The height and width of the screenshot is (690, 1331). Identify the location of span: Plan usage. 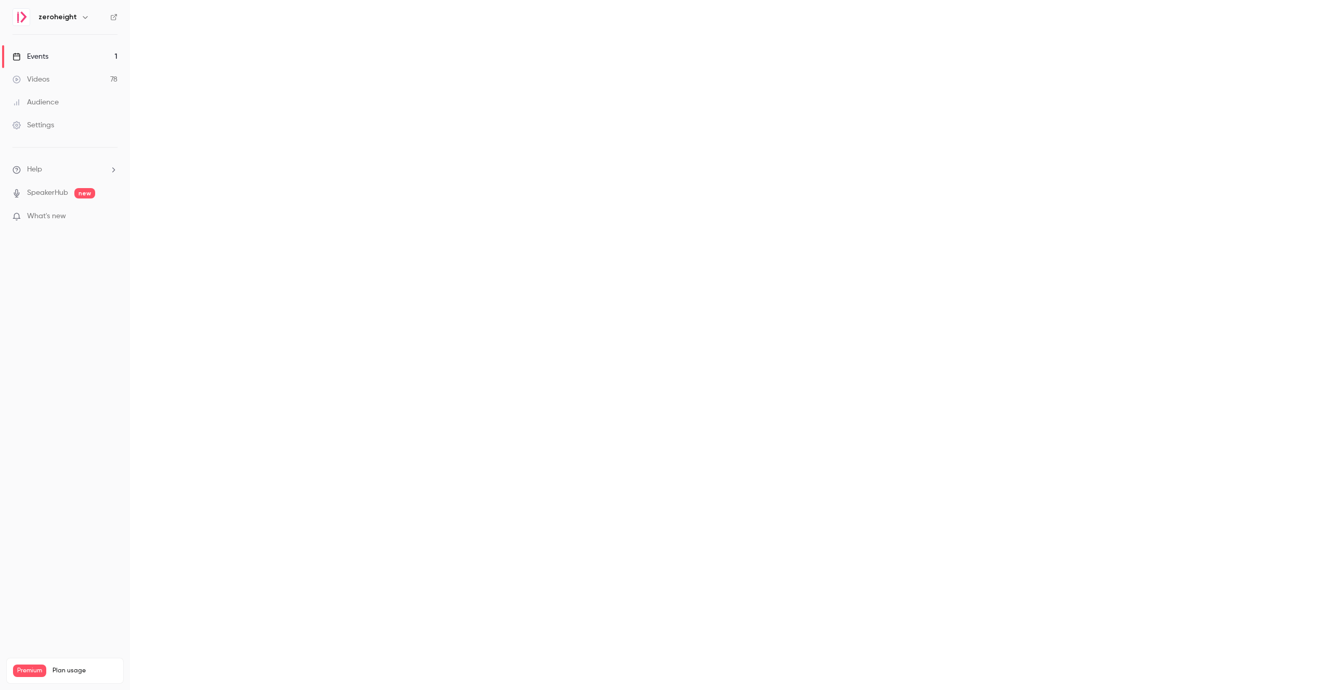
(85, 671).